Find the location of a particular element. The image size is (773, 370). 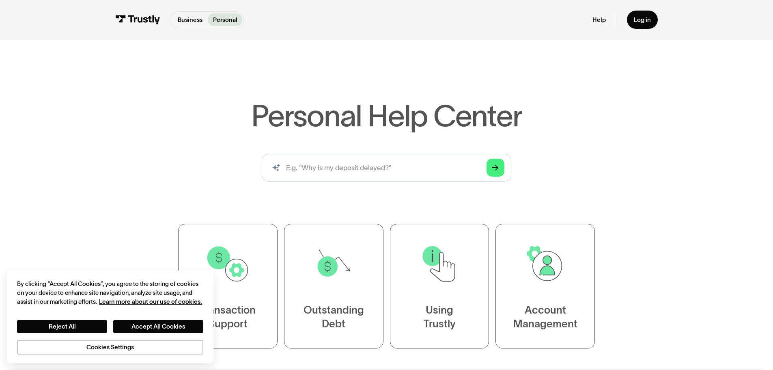

div: By clicking “Accept All Cookies”, you agree to the storing of cookies on your device to enhance s... is located at coordinates (110, 293).